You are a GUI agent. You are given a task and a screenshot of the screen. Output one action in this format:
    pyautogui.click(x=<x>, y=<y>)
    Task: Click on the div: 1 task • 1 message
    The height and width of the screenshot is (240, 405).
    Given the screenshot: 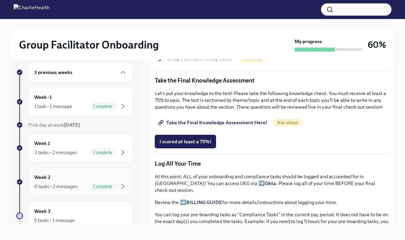 What is the action you would take?
    pyautogui.click(x=53, y=106)
    